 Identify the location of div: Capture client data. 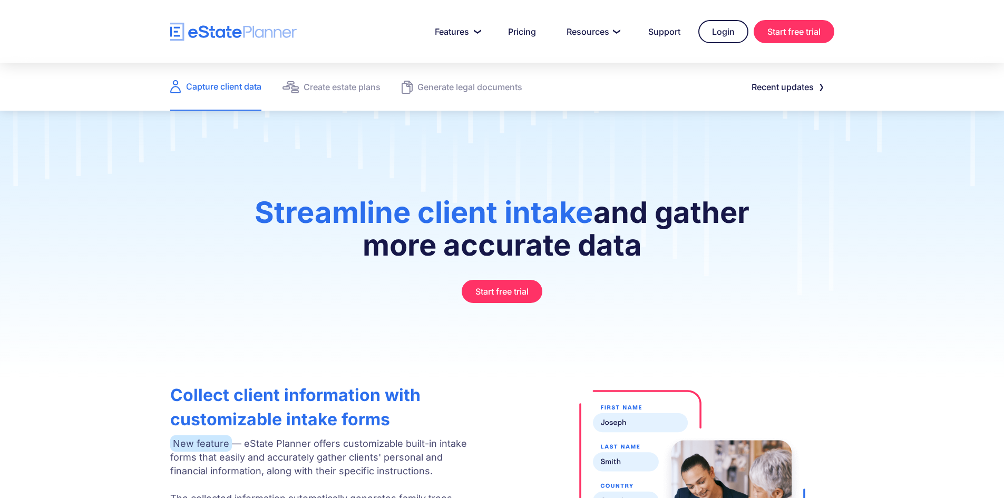
(223, 86).